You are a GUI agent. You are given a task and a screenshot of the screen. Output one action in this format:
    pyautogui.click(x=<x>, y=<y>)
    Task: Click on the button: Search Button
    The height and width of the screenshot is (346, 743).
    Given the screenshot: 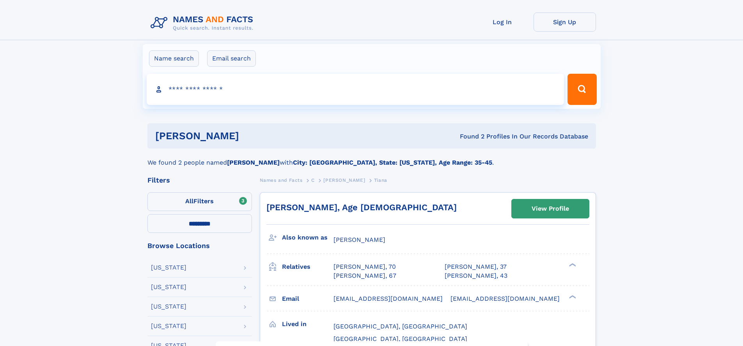 What is the action you would take?
    pyautogui.click(x=582, y=89)
    